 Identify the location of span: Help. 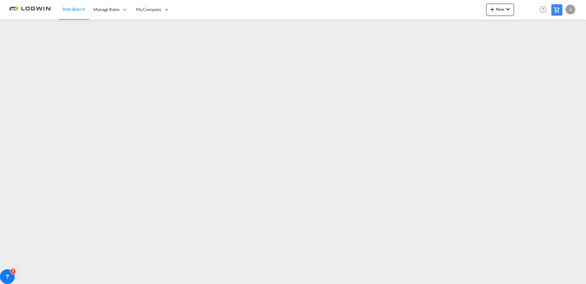
(543, 9).